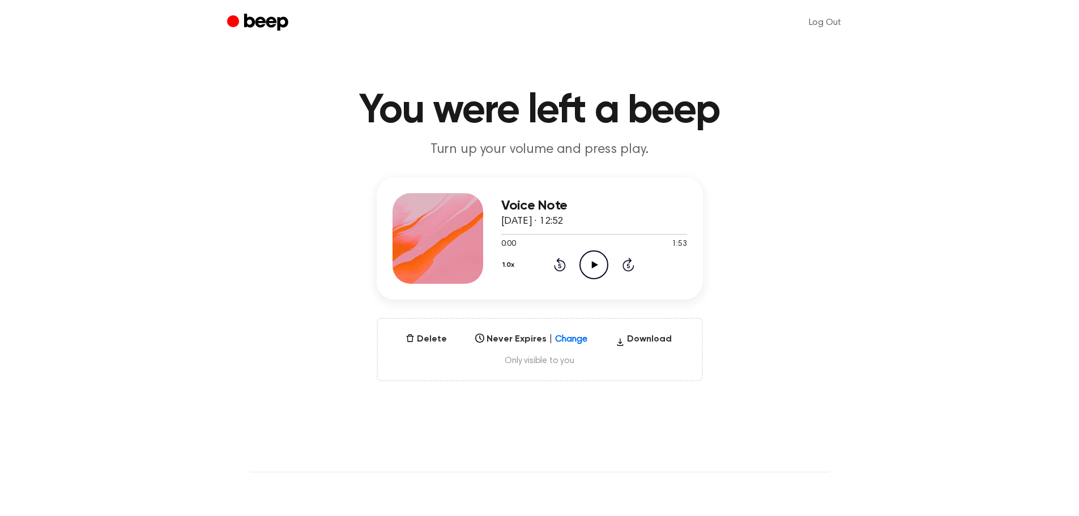 The height and width of the screenshot is (516, 1079). Describe the element at coordinates (643, 341) in the screenshot. I see `button: Download` at that location.